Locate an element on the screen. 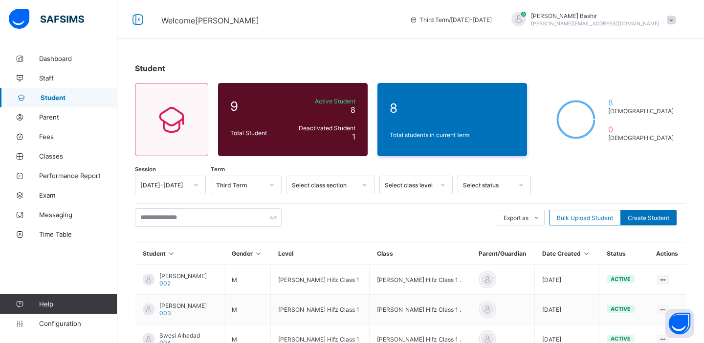  span: 002 is located at coordinates (165, 283).